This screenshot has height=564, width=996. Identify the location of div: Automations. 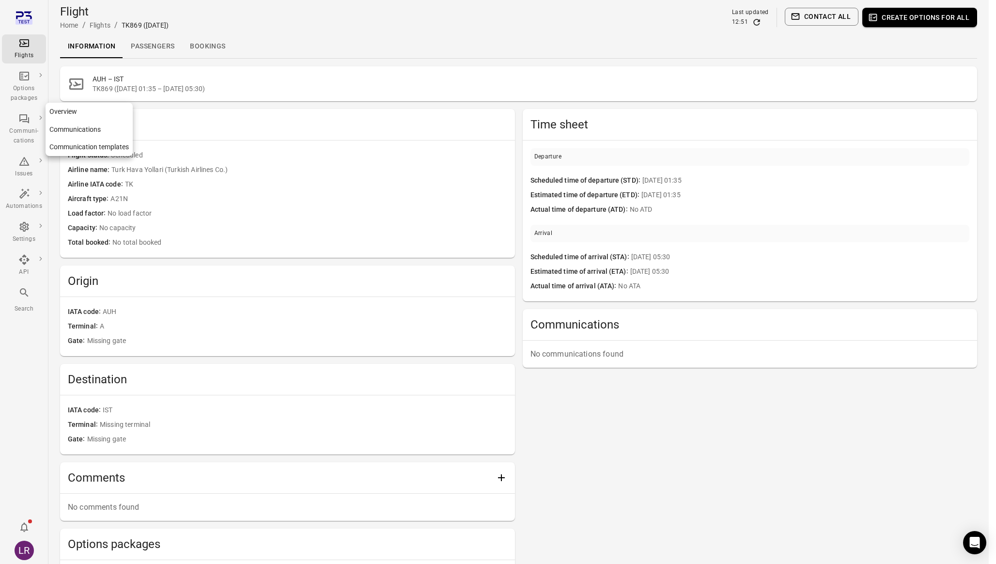
(24, 206).